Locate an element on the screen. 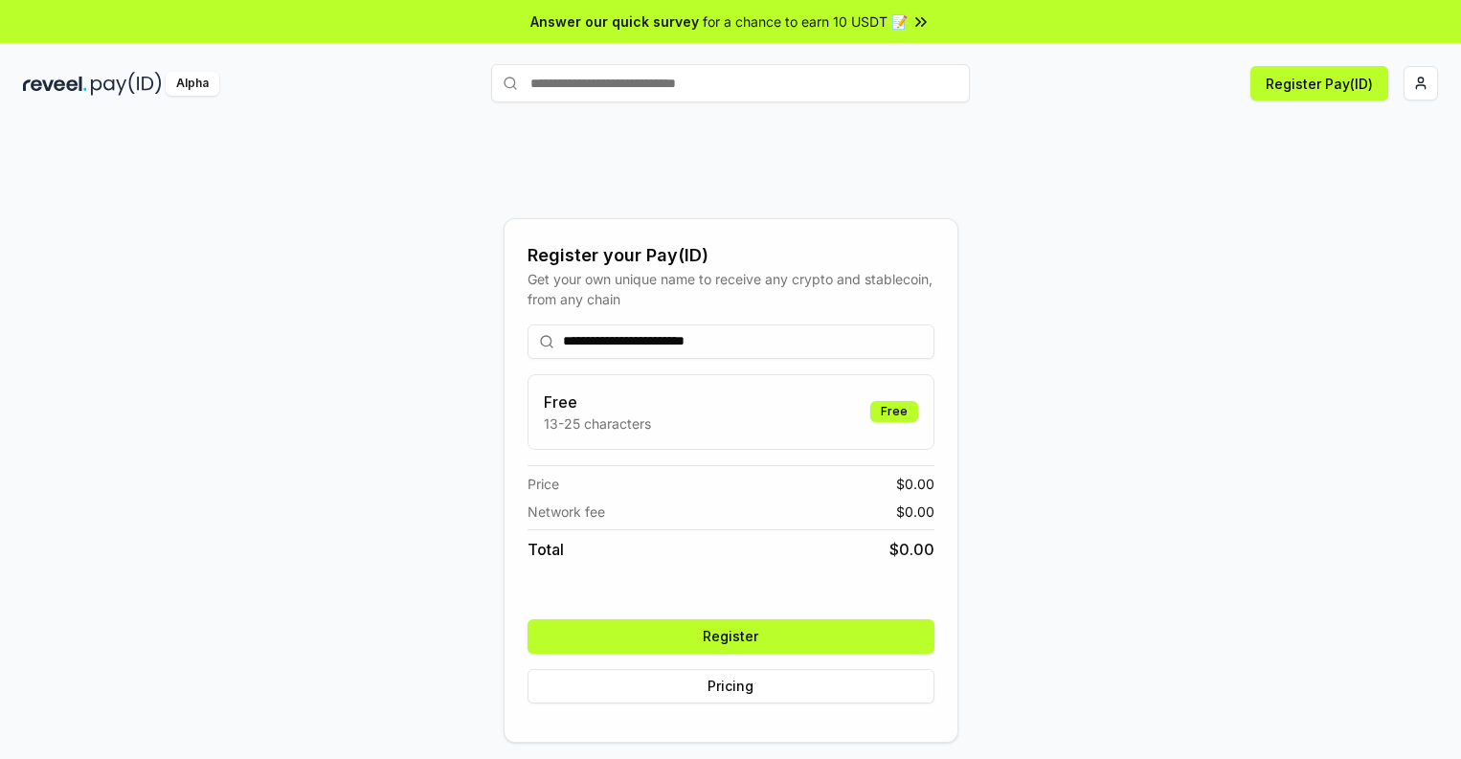 This screenshot has height=759, width=1461. div: Free is located at coordinates (894, 412).